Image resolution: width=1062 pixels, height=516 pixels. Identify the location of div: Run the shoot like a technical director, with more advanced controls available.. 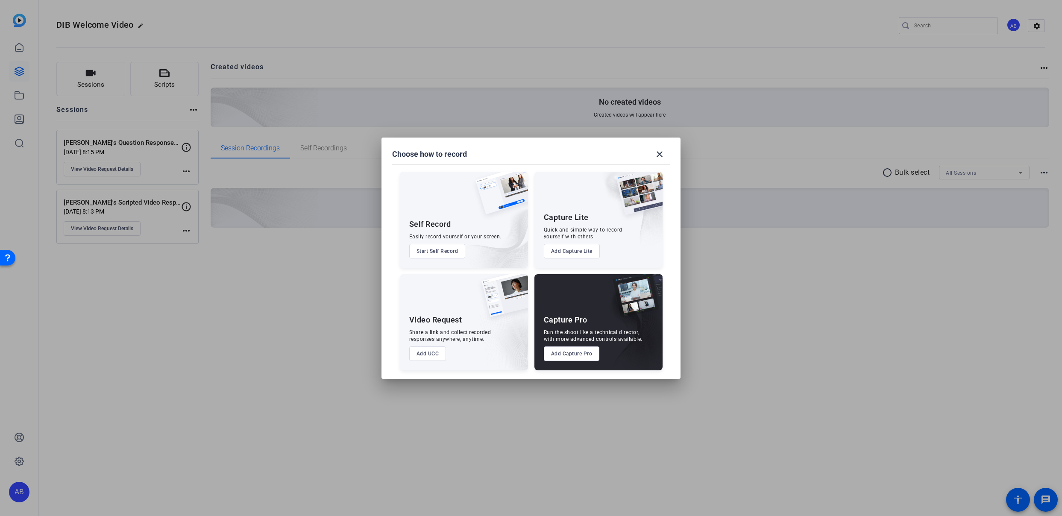
(593, 336).